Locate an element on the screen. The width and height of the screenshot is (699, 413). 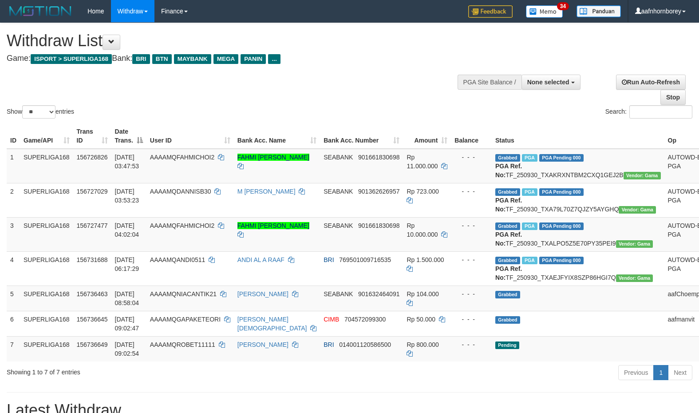
td: 7 is located at coordinates (13, 348).